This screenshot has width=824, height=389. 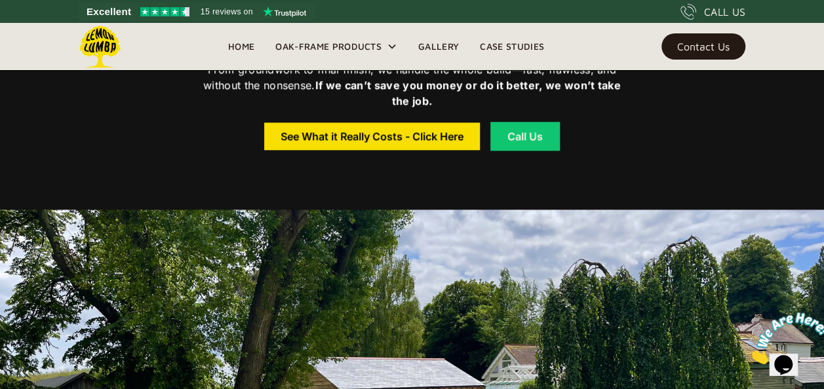 What do you see at coordinates (285, 12) in the screenshot?
I see `img: Trustpilot logo` at bounding box center [285, 12].